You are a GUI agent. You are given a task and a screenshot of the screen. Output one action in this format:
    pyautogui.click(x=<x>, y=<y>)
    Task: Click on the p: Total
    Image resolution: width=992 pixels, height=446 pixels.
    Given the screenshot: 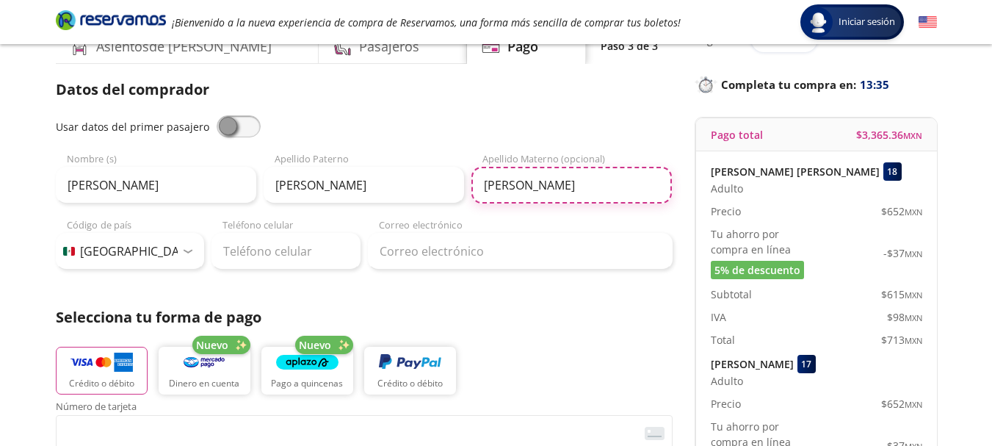 What is the action you would take?
    pyautogui.click(x=723, y=339)
    